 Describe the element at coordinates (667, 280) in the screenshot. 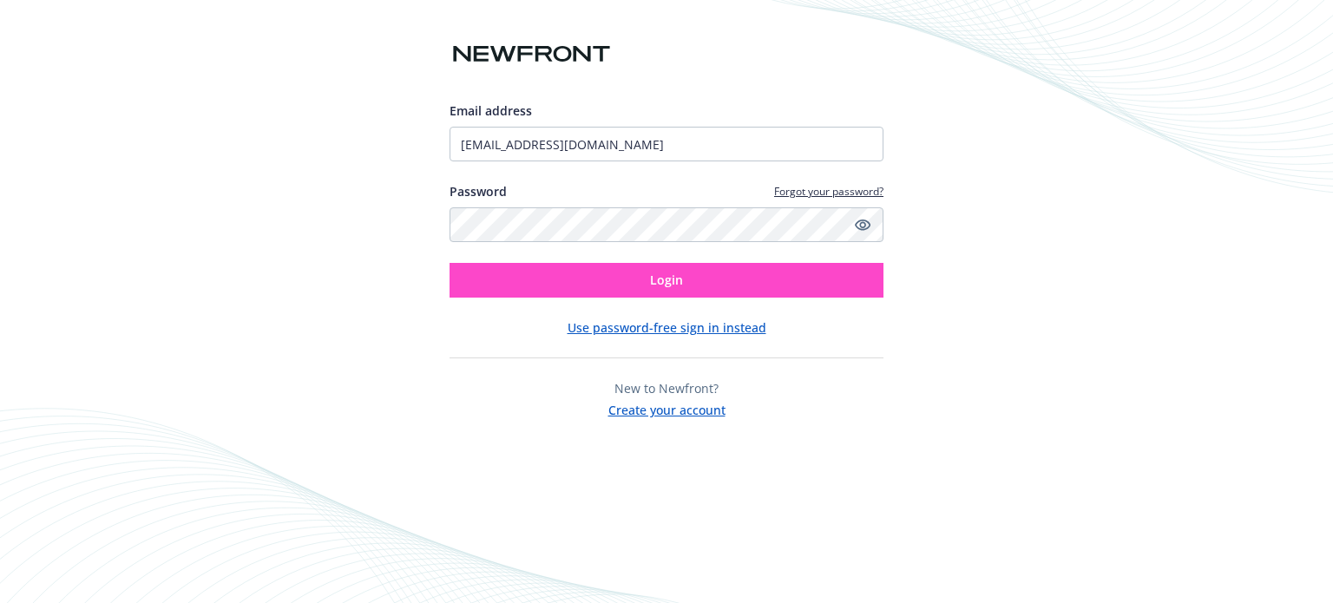

I see `span: Login` at that location.